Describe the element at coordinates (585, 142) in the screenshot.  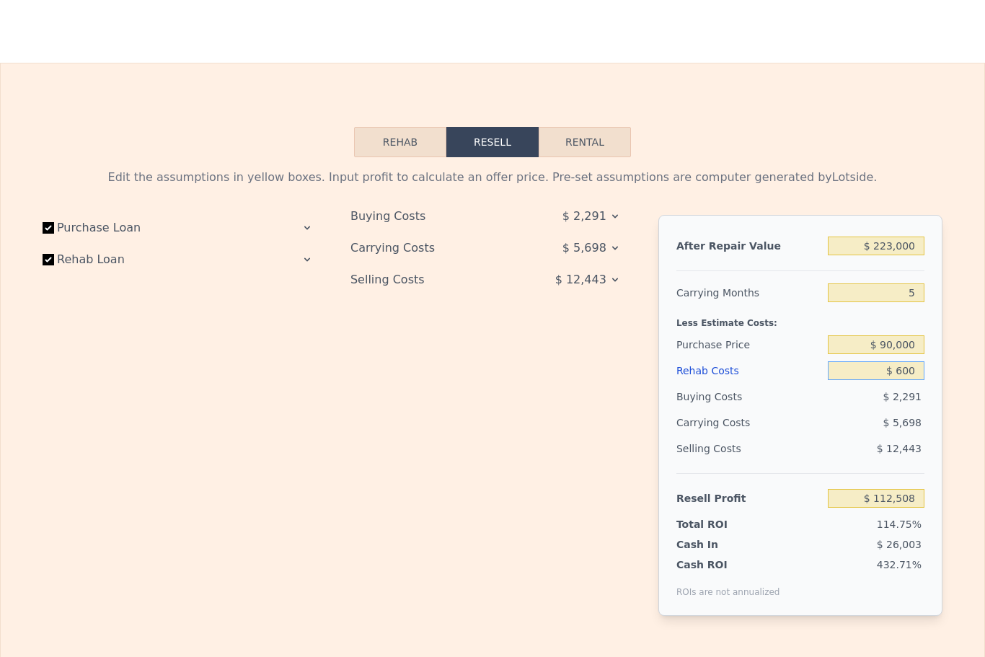
I see `button: Rental` at that location.